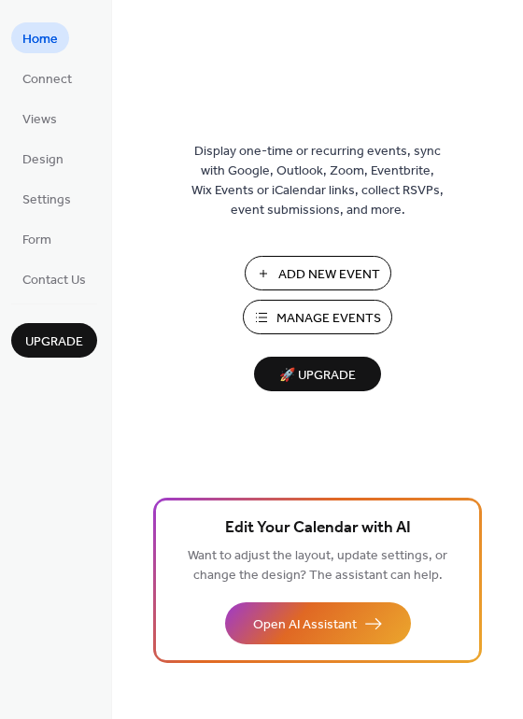 The height and width of the screenshot is (719, 523). What do you see at coordinates (36, 238) in the screenshot?
I see `a: Form` at bounding box center [36, 238].